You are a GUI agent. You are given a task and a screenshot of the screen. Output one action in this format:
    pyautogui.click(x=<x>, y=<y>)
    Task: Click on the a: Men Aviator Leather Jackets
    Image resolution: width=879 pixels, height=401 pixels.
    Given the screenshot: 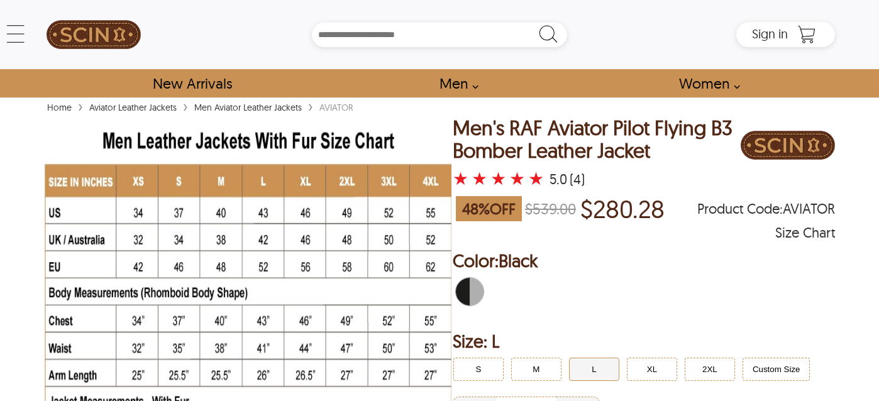 What is the action you would take?
    pyautogui.click(x=248, y=108)
    